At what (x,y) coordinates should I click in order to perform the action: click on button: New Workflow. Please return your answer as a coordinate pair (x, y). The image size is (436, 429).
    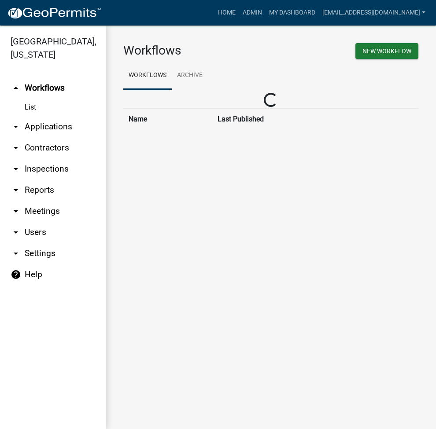
    Looking at the image, I should click on (387, 51).